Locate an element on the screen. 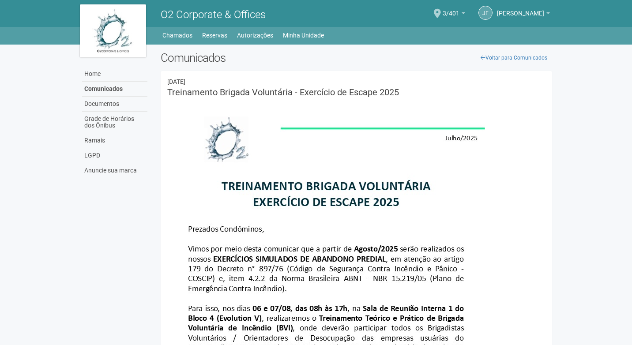  a: Home is located at coordinates (115, 74).